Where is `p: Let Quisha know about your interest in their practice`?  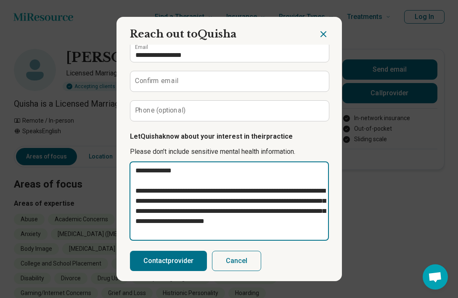
p: Let Quisha know about your interest in their practice is located at coordinates (229, 136).